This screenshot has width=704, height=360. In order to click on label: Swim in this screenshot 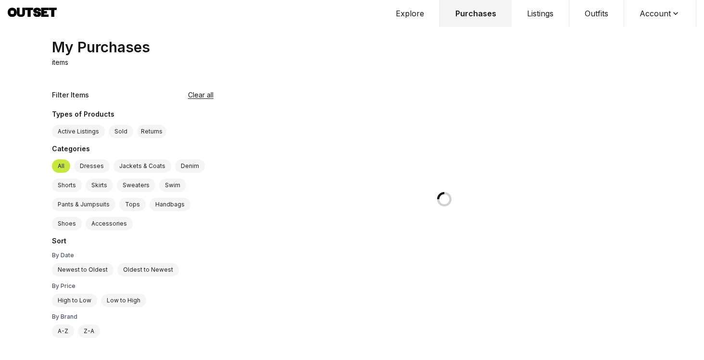, I will do `click(173, 186)`.